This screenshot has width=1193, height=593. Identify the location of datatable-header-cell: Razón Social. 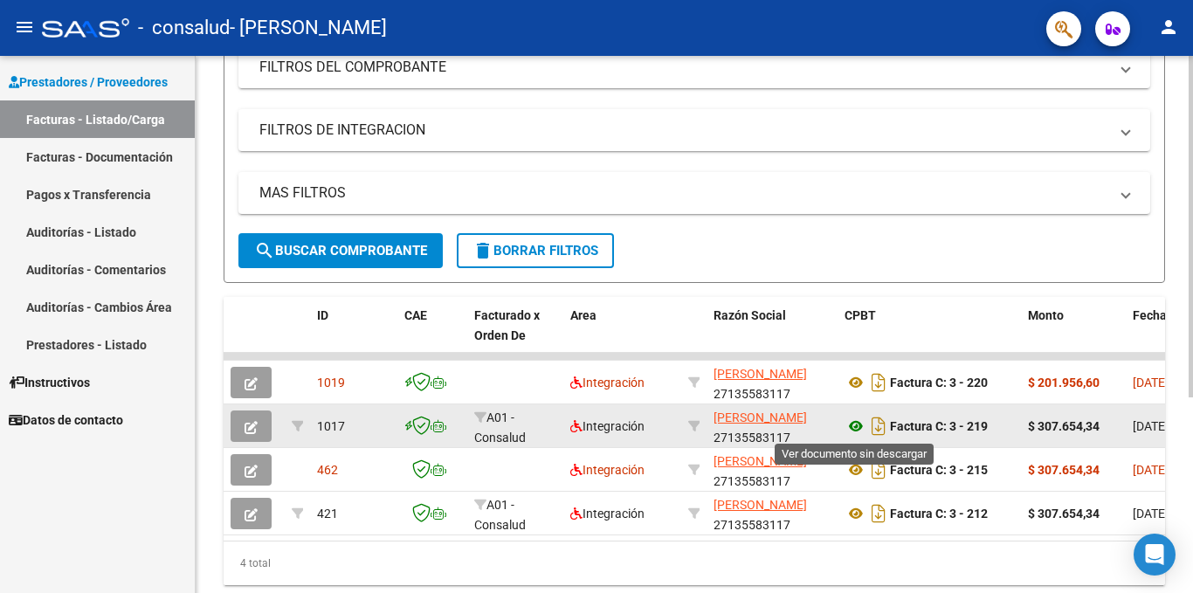
(772, 335).